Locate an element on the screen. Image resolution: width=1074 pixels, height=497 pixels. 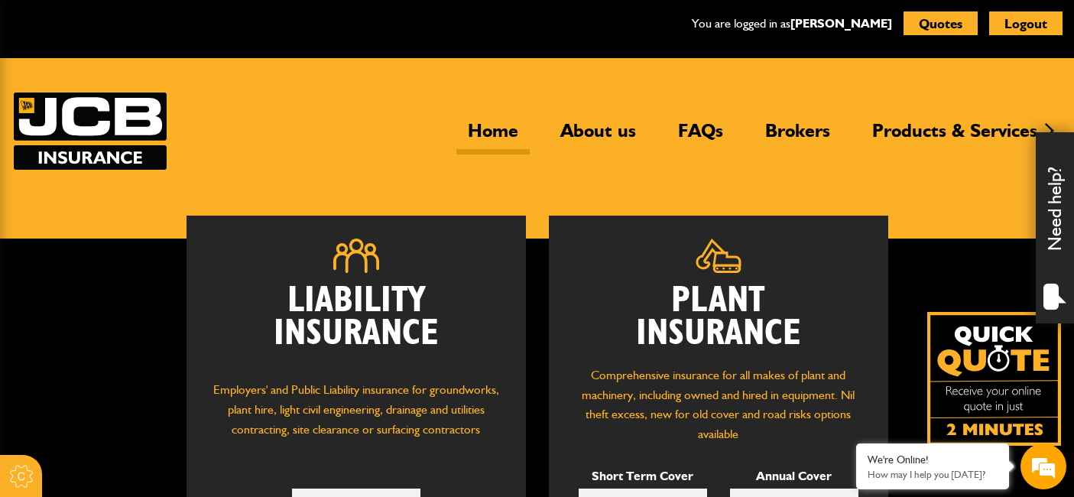
a: Home is located at coordinates (493, 137).